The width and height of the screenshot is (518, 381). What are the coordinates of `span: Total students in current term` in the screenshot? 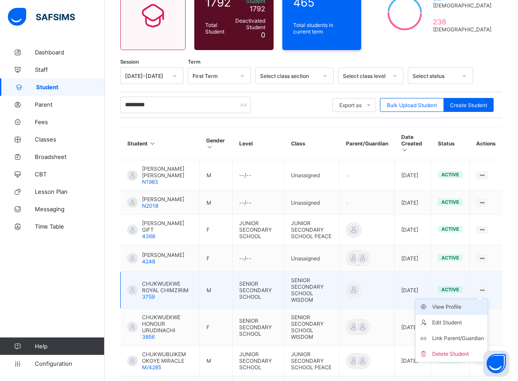 It's located at (322, 28).